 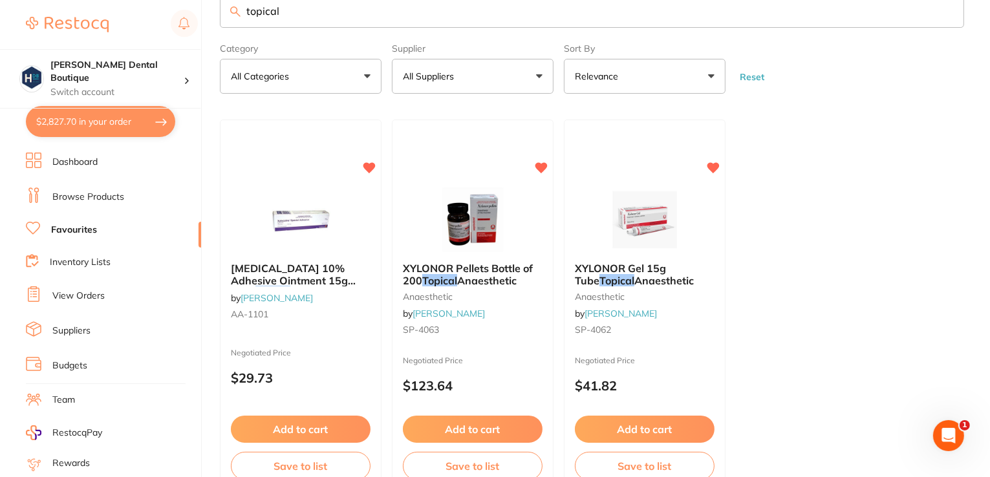 What do you see at coordinates (64, 433) in the screenshot?
I see `a: RestocqPay` at bounding box center [64, 433].